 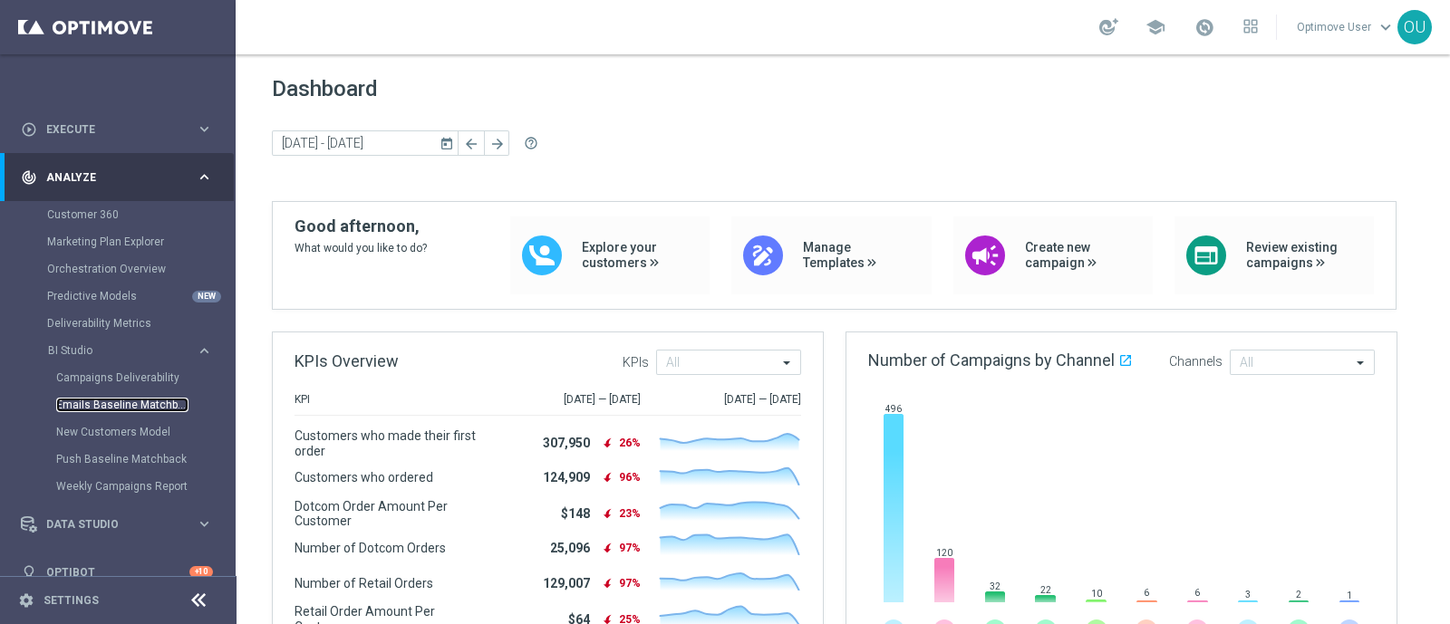 What do you see at coordinates (120, 178) in the screenshot?
I see `span: Analyze` at bounding box center [120, 178].